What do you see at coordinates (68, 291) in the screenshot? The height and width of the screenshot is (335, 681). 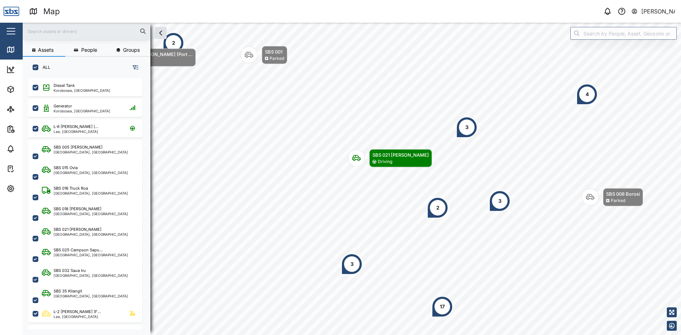 I see `div: SBS 35 Kilangit` at bounding box center [68, 291].